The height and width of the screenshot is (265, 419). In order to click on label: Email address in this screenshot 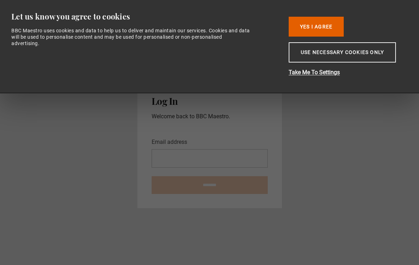, I will do `click(169, 142)`.